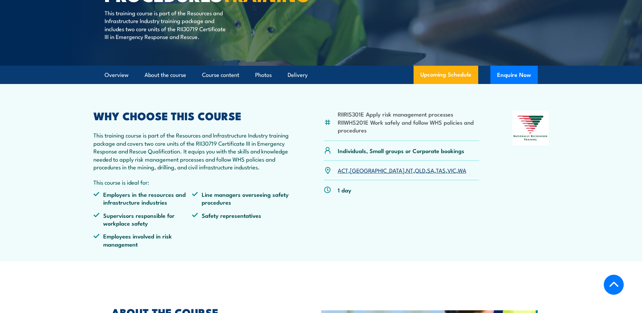  I want to click on li: Supervisors responsible for workplace safety, so click(143, 219).